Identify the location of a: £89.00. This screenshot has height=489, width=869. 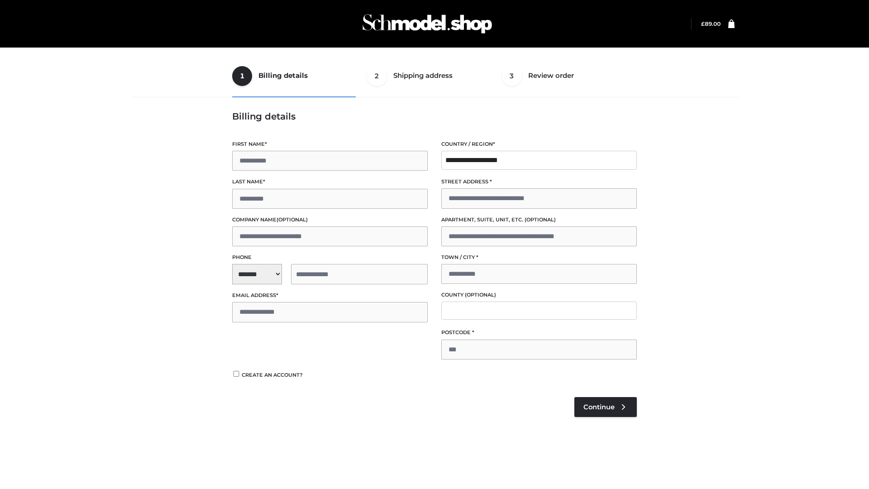
(711, 24).